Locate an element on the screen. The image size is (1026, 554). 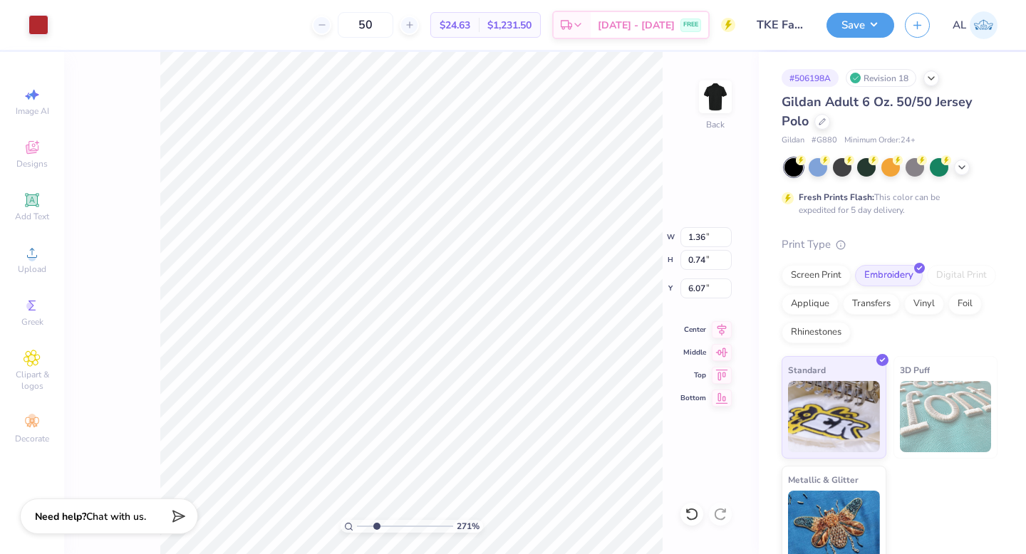
span: Middle is located at coordinates (693, 353).